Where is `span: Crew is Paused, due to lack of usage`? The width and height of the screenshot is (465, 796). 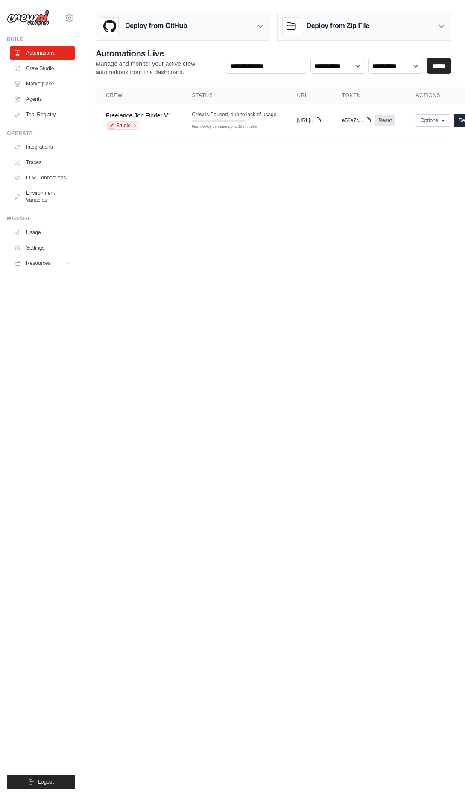 span: Crew is Paused, due to lack of usage is located at coordinates (234, 115).